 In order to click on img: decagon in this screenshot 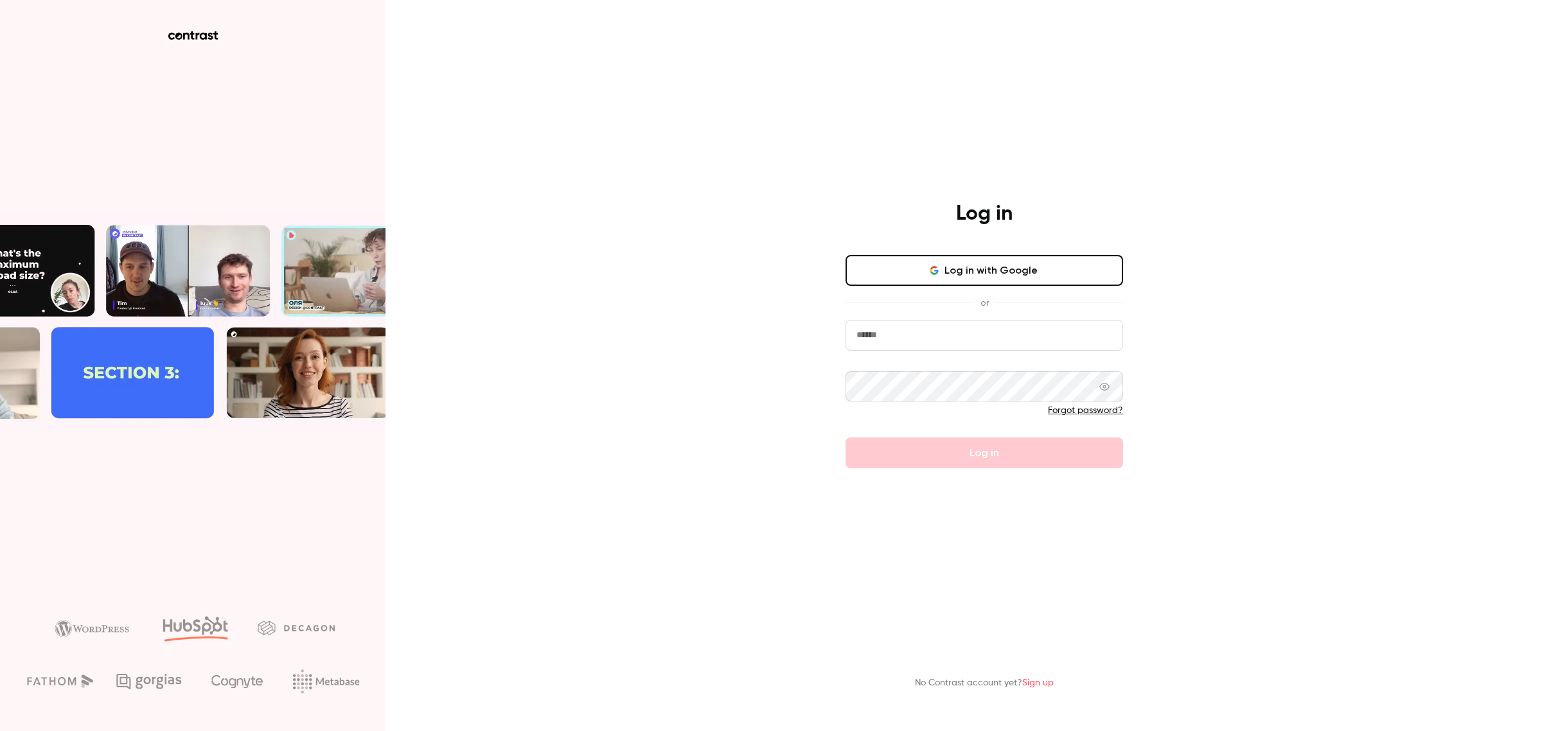, I will do `click(296, 628)`.